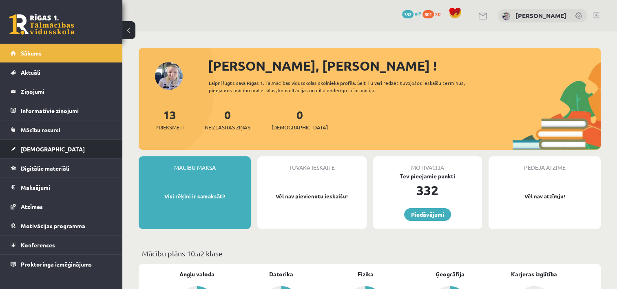 The height and width of the screenshot is (289, 617). I want to click on a: Proktoringa izmēģinājums, so click(61, 264).